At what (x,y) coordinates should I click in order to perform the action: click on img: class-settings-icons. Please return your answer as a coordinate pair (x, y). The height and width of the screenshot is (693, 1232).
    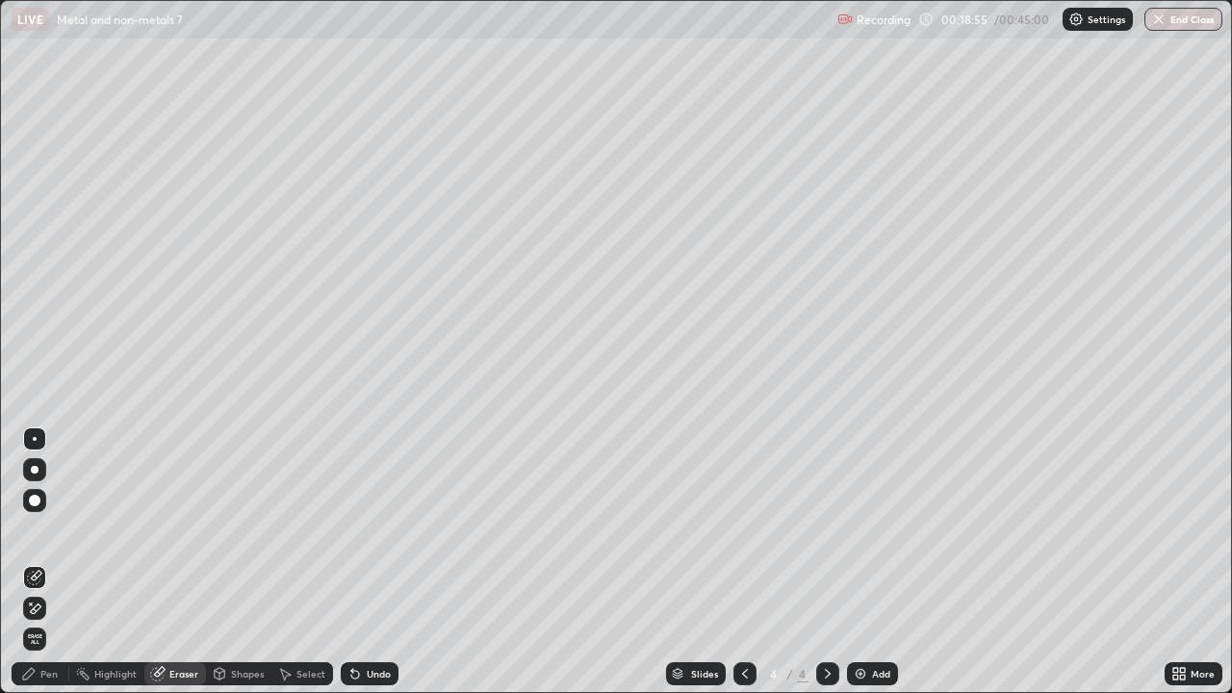
    Looking at the image, I should click on (1076, 19).